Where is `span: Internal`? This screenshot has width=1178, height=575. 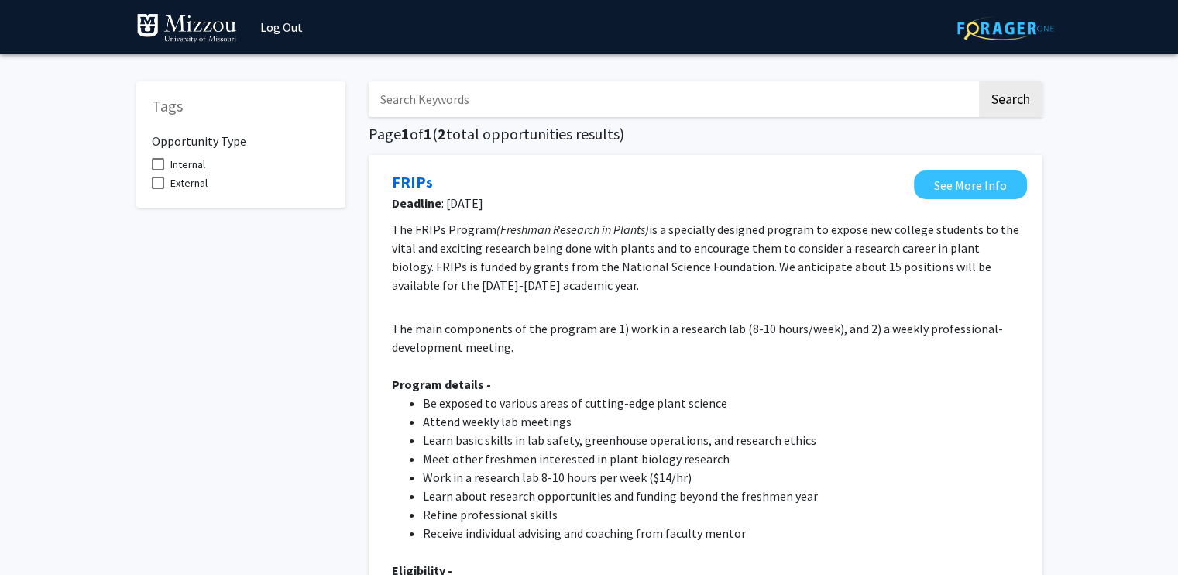
span: Internal is located at coordinates (188, 164).